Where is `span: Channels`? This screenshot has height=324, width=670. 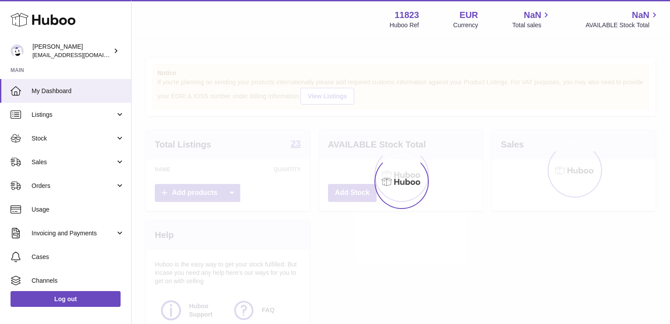 span: Channels is located at coordinates (78, 280).